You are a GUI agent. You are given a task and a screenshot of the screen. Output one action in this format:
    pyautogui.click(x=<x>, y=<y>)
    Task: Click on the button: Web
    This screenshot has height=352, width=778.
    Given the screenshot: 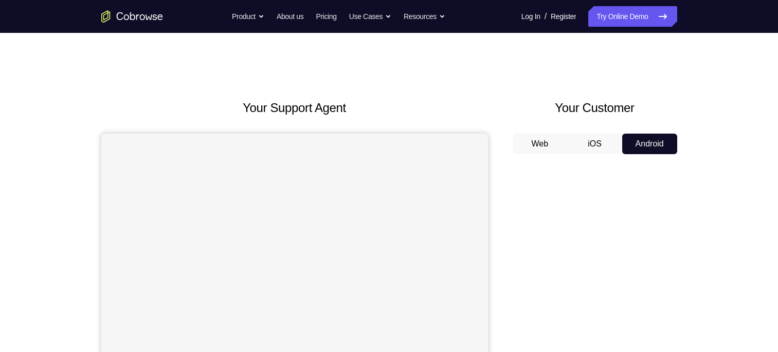 What is the action you would take?
    pyautogui.click(x=540, y=144)
    